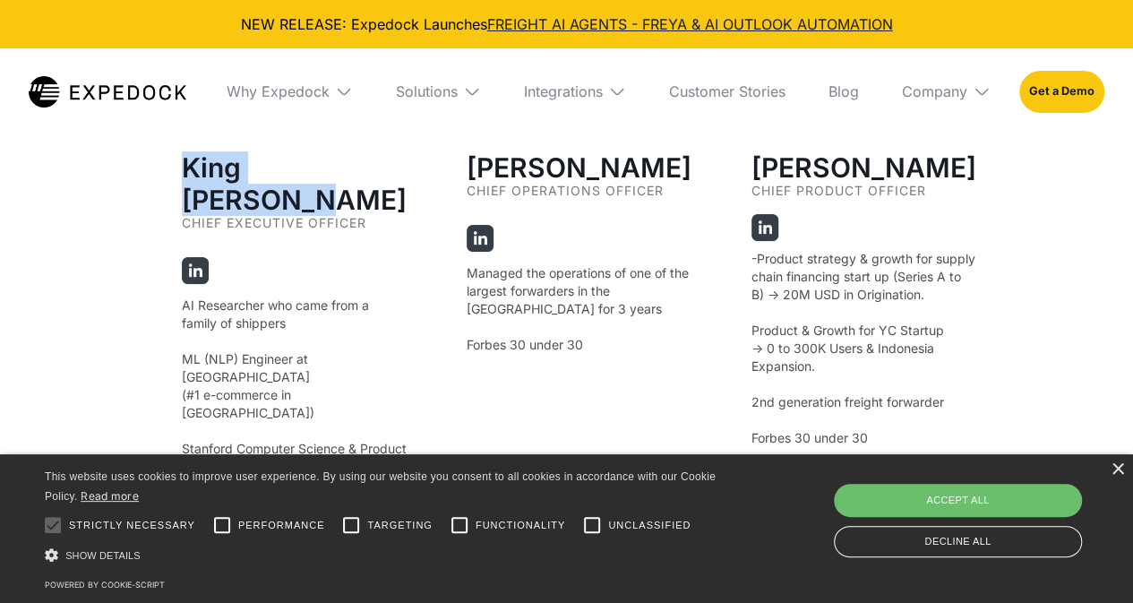 This screenshot has height=603, width=1133. What do you see at coordinates (400, 525) in the screenshot?
I see `span: Targeting` at bounding box center [400, 525].